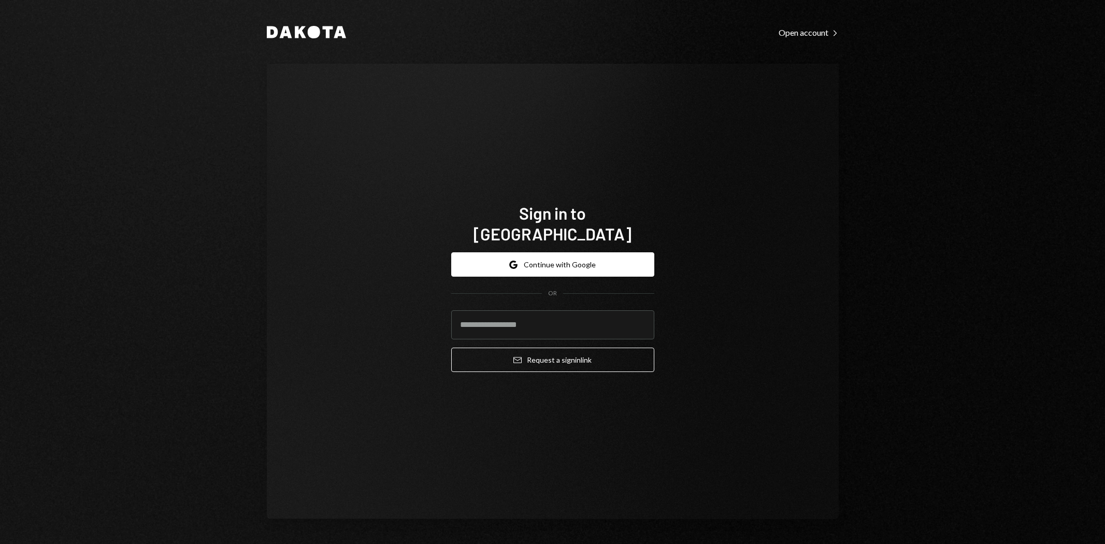 The width and height of the screenshot is (1105, 544). I want to click on button: Request a signinlink, so click(553, 359).